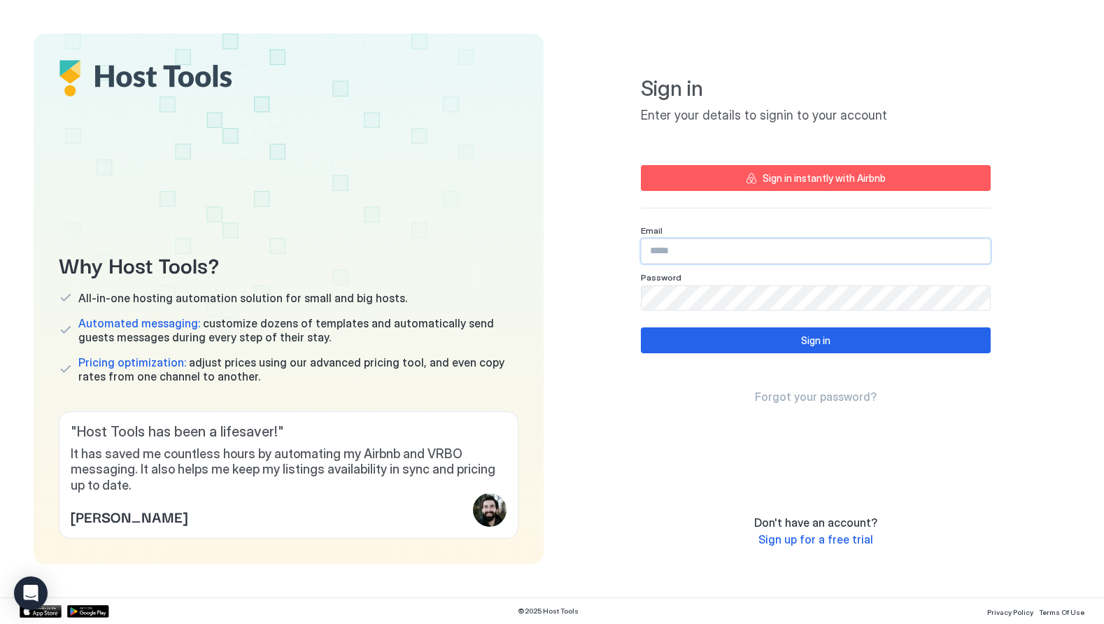 Image resolution: width=1104 pixels, height=624 pixels. Describe the element at coordinates (41, 611) in the screenshot. I see `div: App Store` at that location.